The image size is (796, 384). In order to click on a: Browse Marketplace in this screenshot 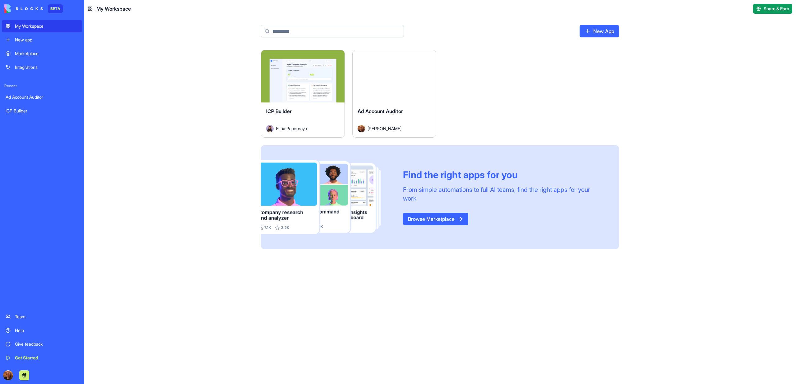, I will do `click(436, 219)`.